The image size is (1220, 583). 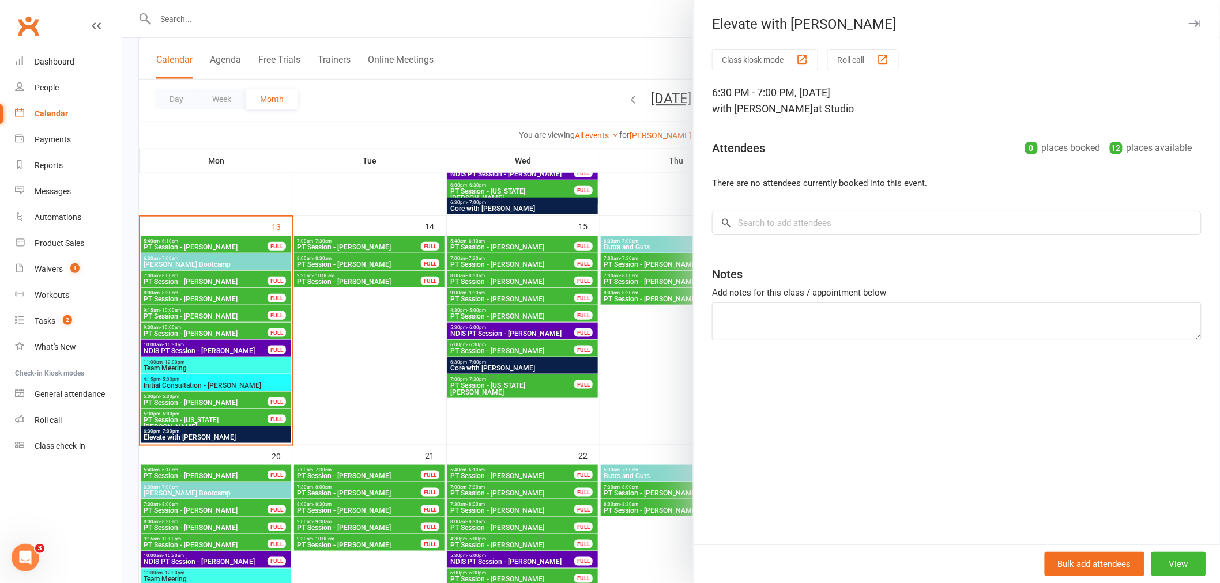 I want to click on a: Roll call, so click(x=68, y=420).